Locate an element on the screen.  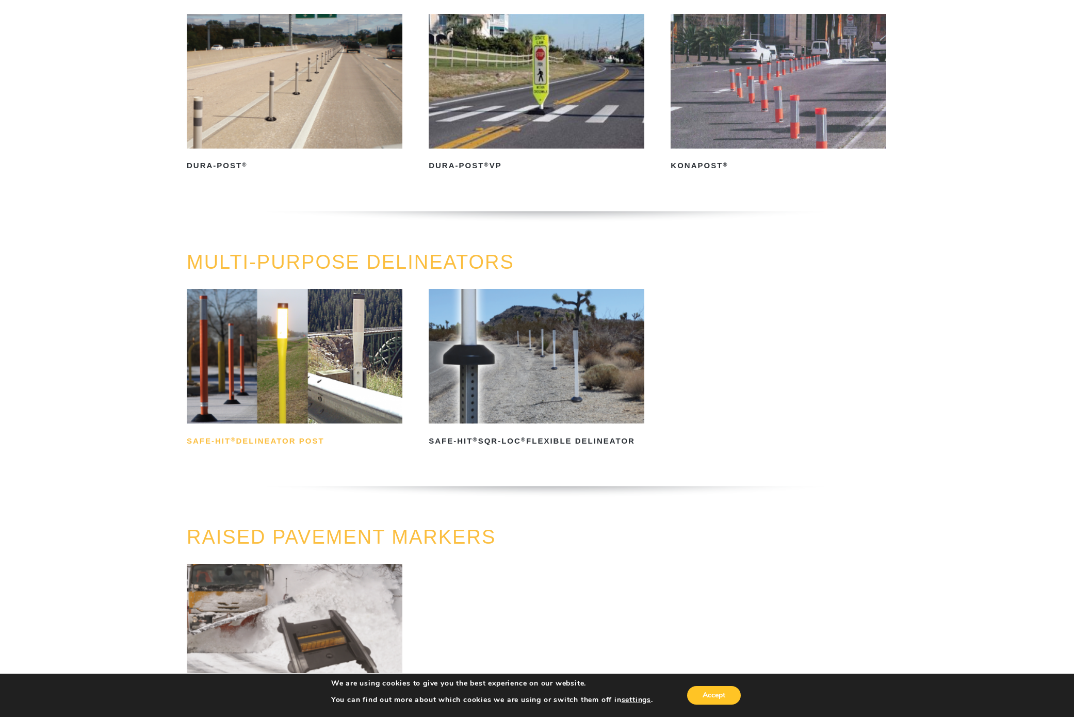
a: Dura-Post® is located at coordinates (295, 94).